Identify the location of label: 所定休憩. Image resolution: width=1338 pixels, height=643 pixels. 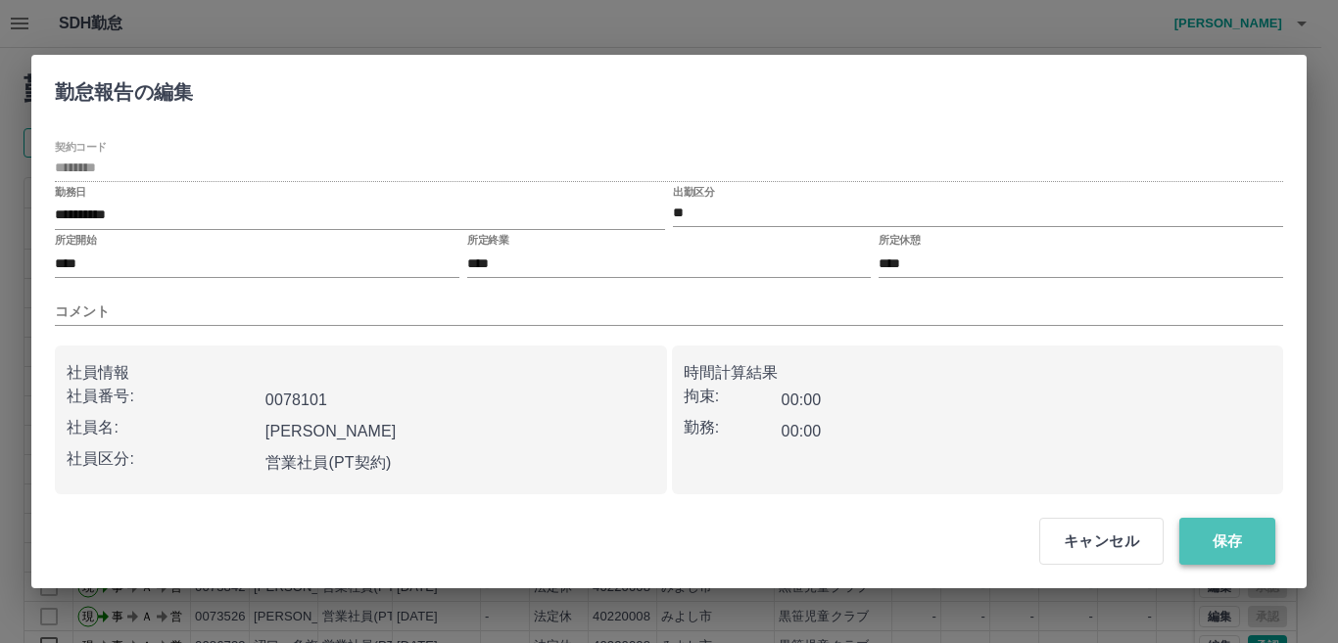
(899, 240).